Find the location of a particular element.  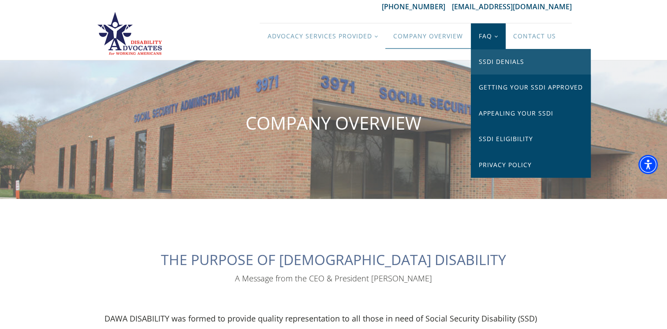

a: Appealing Your SSDI is located at coordinates (531, 113).